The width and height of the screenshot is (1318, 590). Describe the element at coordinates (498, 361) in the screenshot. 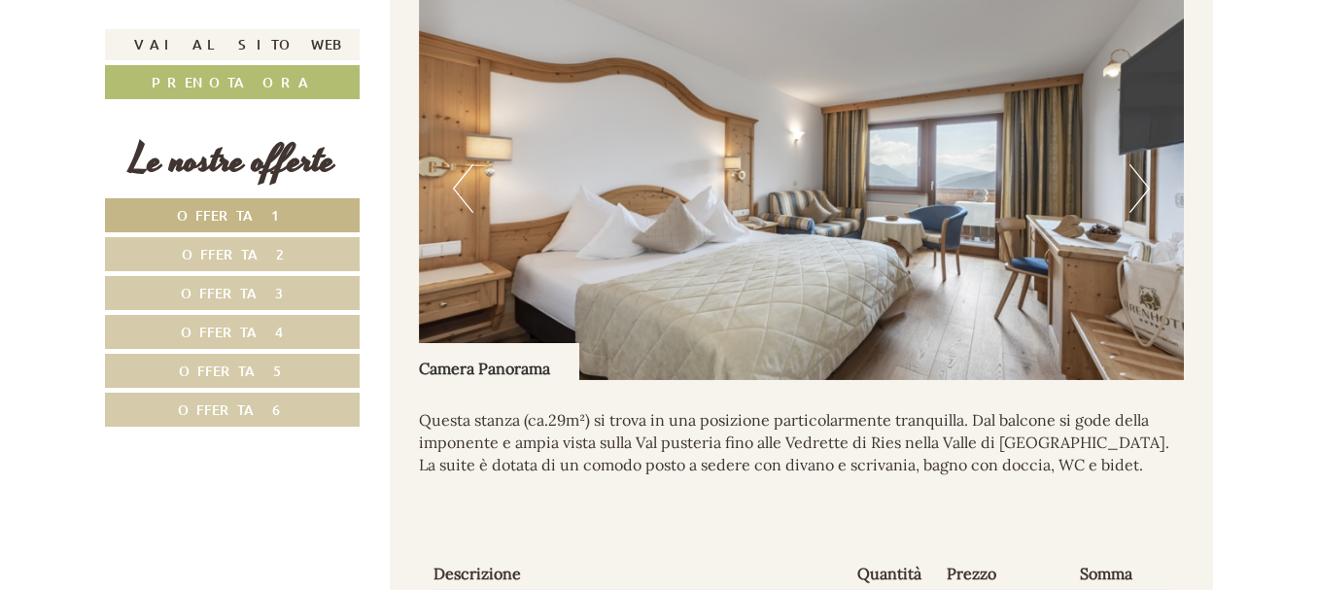

I see `div: Camera Panorama` at that location.